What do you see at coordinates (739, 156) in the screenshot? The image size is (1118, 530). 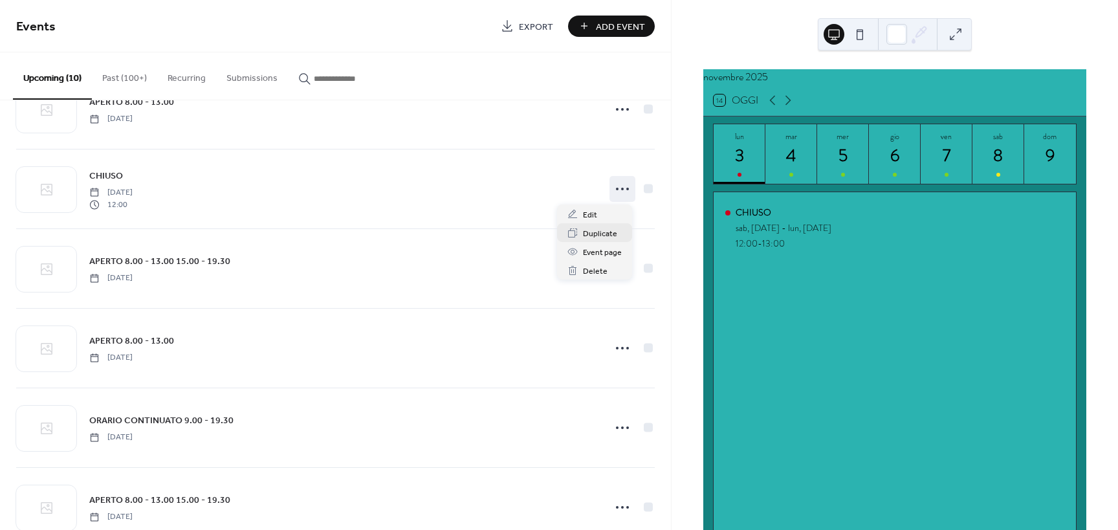 I see `div: 3` at bounding box center [739, 156].